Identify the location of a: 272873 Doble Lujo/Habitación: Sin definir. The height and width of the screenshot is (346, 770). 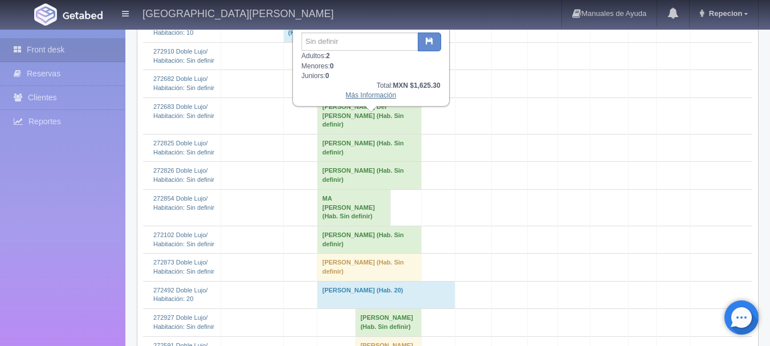
(183, 267).